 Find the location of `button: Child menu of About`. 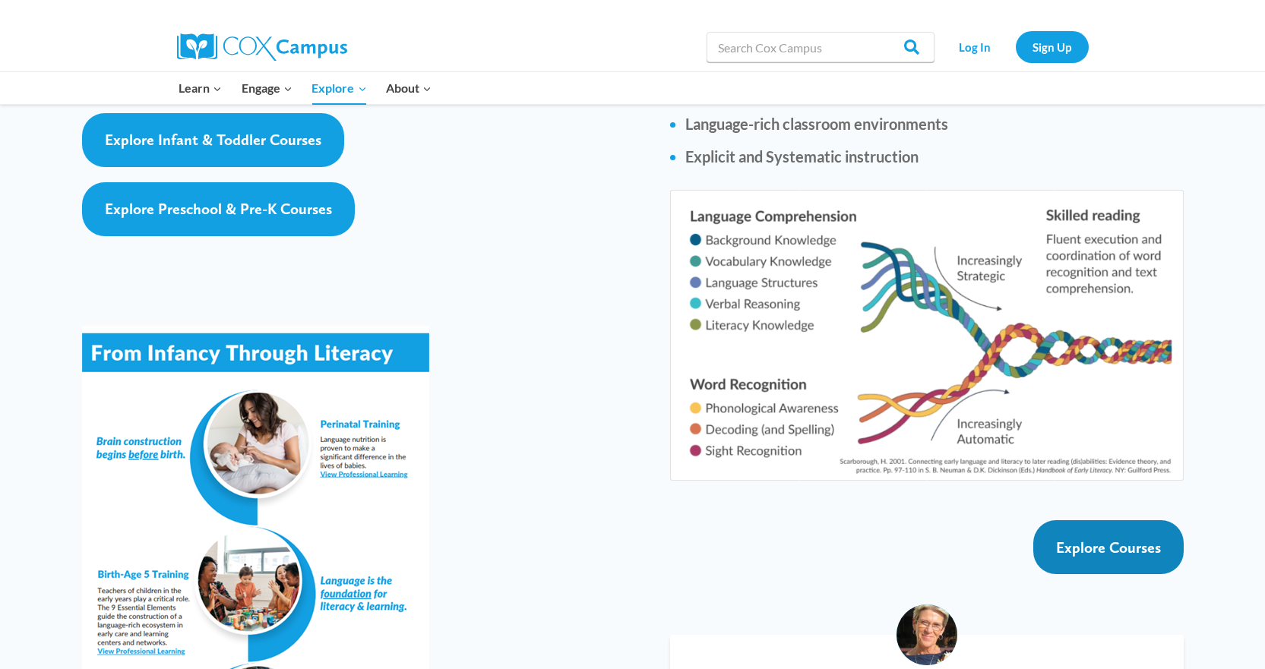

button: Child menu of About is located at coordinates (409, 88).